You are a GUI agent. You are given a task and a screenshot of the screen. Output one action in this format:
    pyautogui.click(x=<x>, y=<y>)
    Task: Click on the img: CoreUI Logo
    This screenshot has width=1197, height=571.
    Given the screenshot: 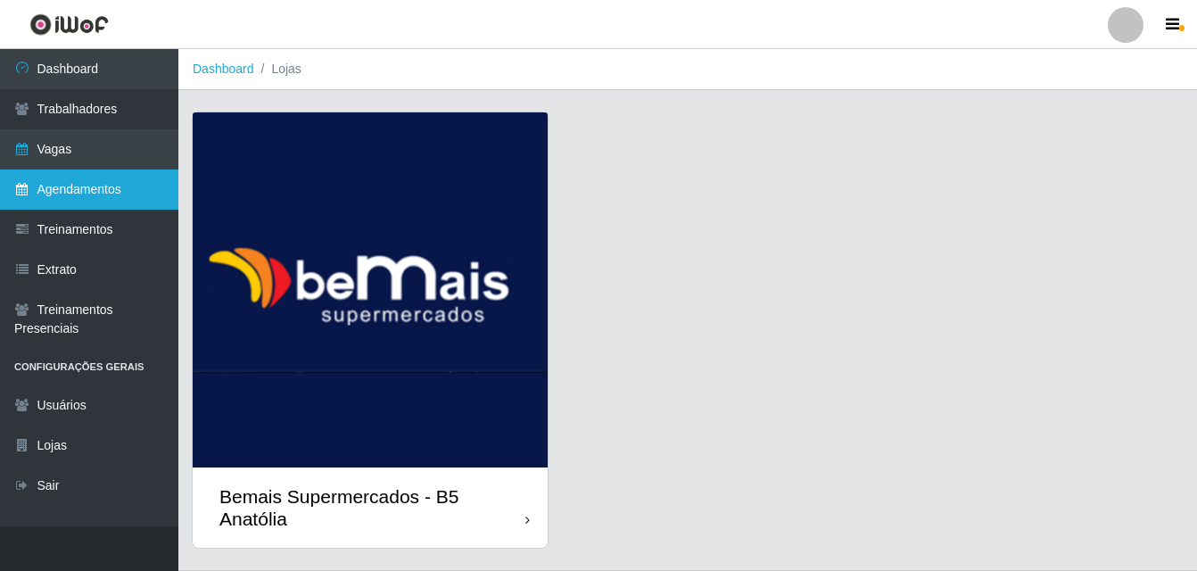 What is the action you would take?
    pyautogui.click(x=69, y=24)
    